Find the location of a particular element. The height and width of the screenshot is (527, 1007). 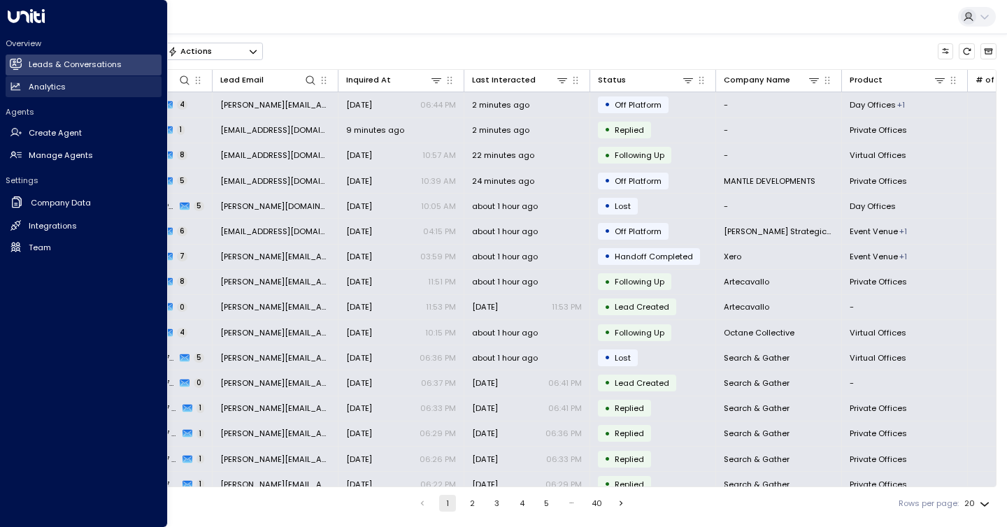

p: 10:39 AM is located at coordinates (438, 181).